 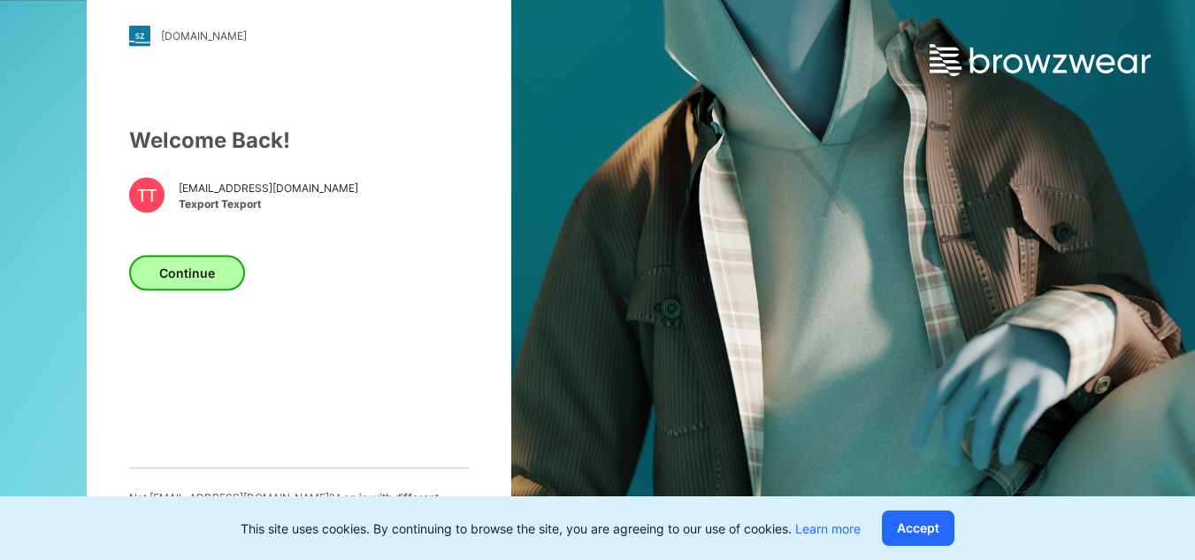 I want to click on button: Accept, so click(x=918, y=528).